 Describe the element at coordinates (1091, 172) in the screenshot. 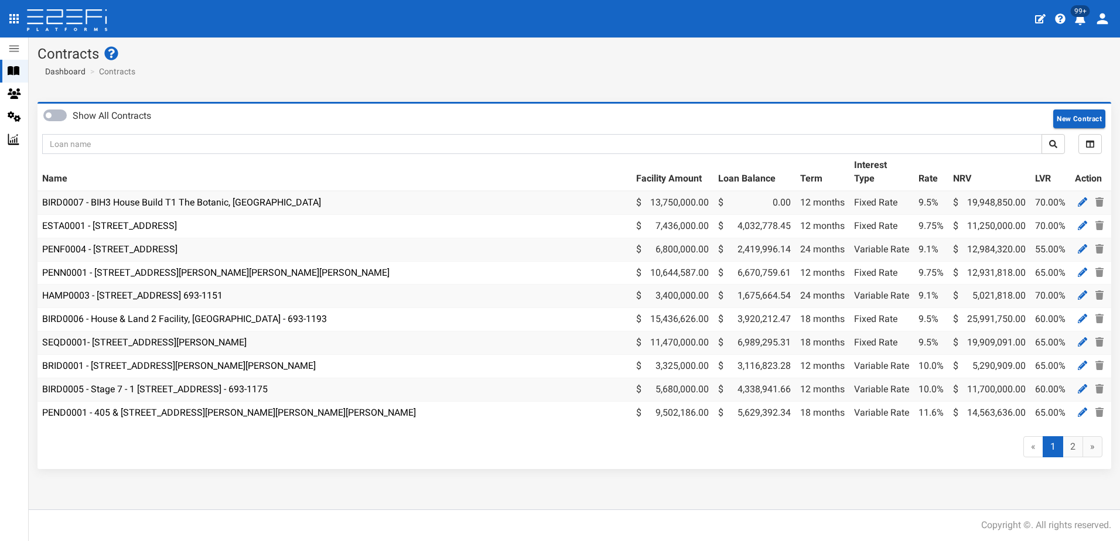

I see `th: Action` at that location.